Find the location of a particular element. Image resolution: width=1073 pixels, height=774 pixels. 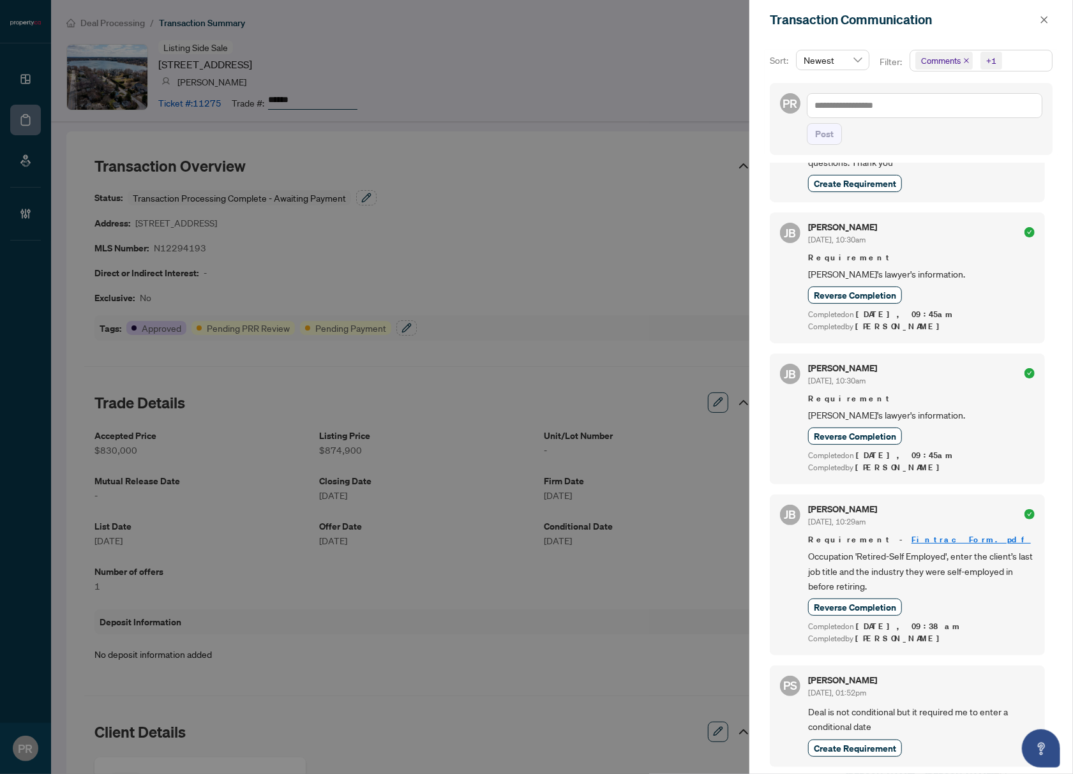

span: PR is located at coordinates (790, 103).